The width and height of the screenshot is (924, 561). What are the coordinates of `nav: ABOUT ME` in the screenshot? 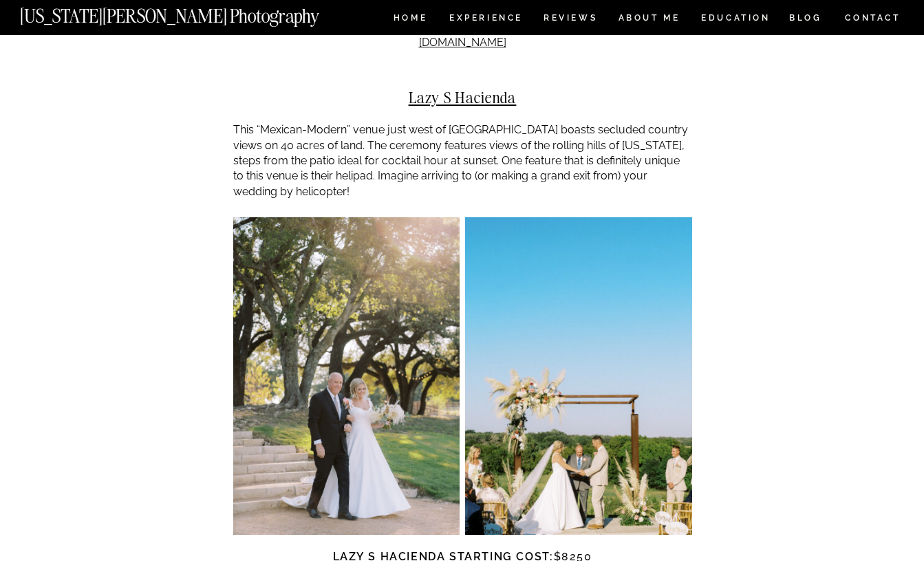 It's located at (649, 19).